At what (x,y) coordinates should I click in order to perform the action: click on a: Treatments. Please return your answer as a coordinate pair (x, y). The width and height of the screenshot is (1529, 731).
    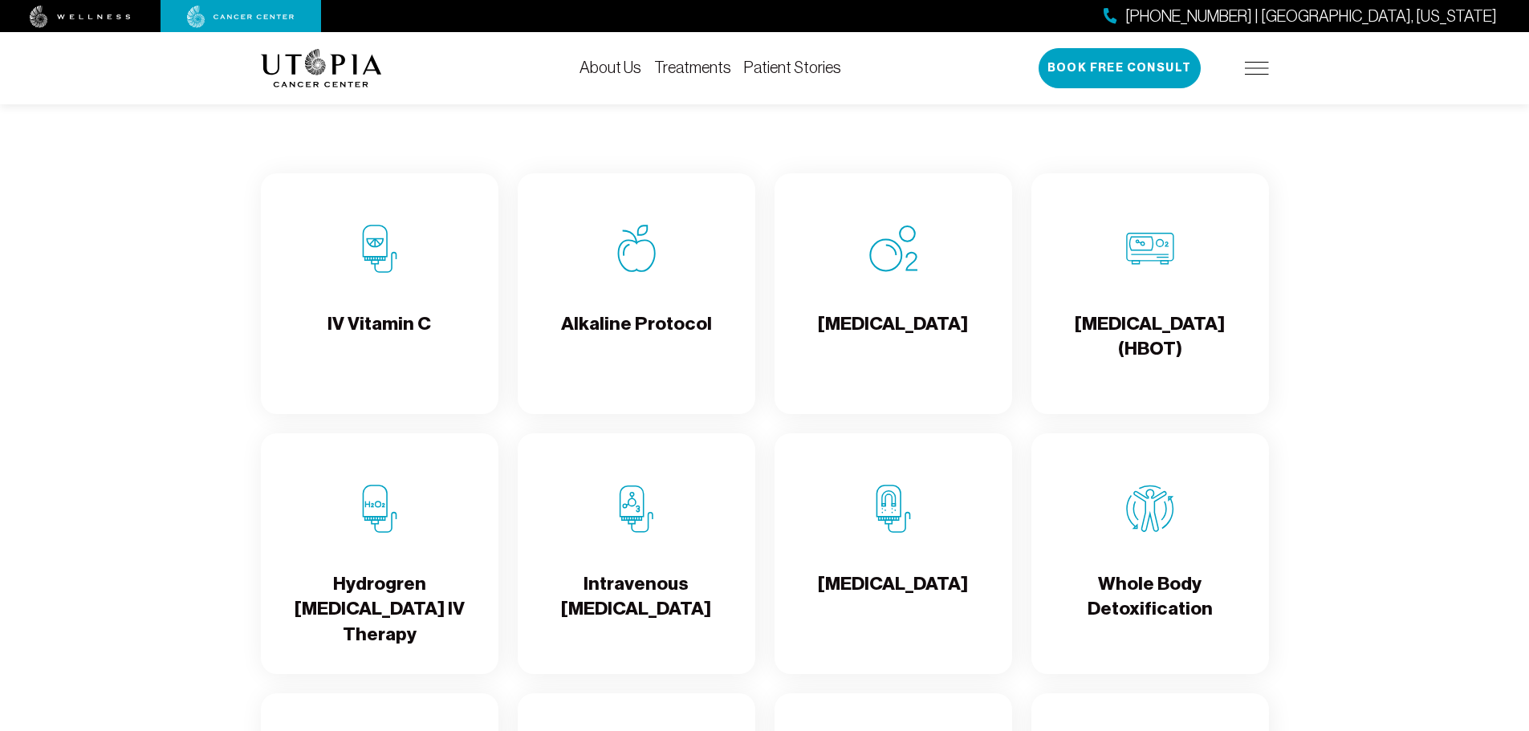
    Looking at the image, I should click on (693, 67).